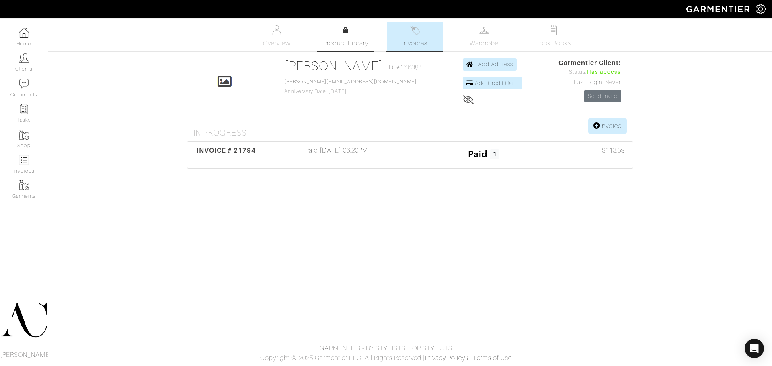  I want to click on span: Wardrobe, so click(484, 43).